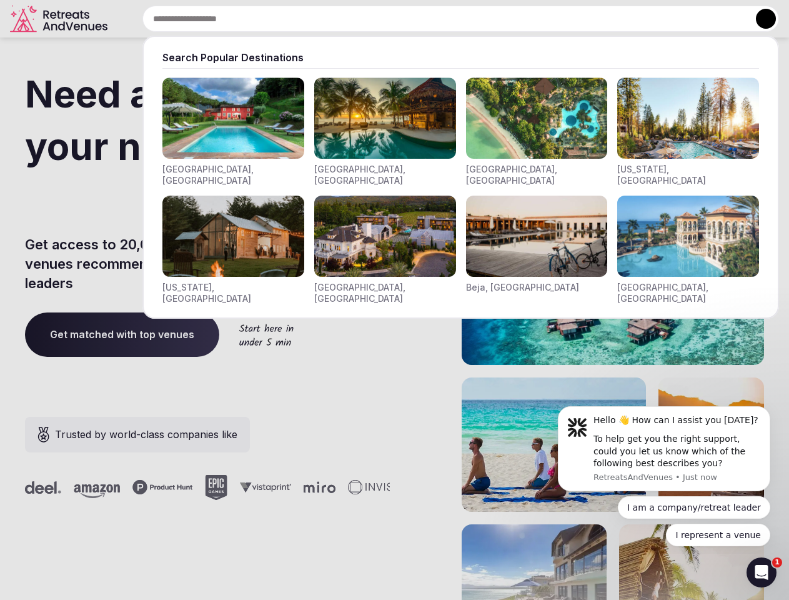 The height and width of the screenshot is (600, 789). Describe the element at coordinates (125, 54) in the screenshot. I see `div: message notification from RetreatsAndVenues, Just now. Hello 👋 How can I assist you today? To hel...` at that location.